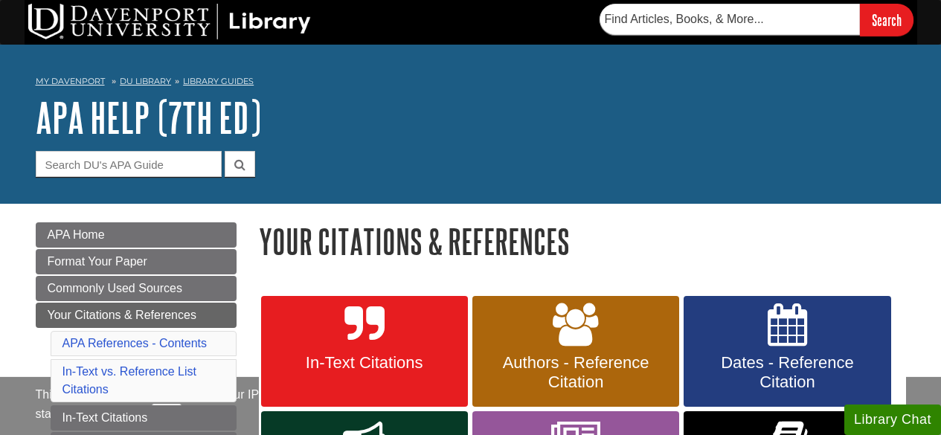  What do you see at coordinates (136, 235) in the screenshot?
I see `a: APA Home` at bounding box center [136, 235].